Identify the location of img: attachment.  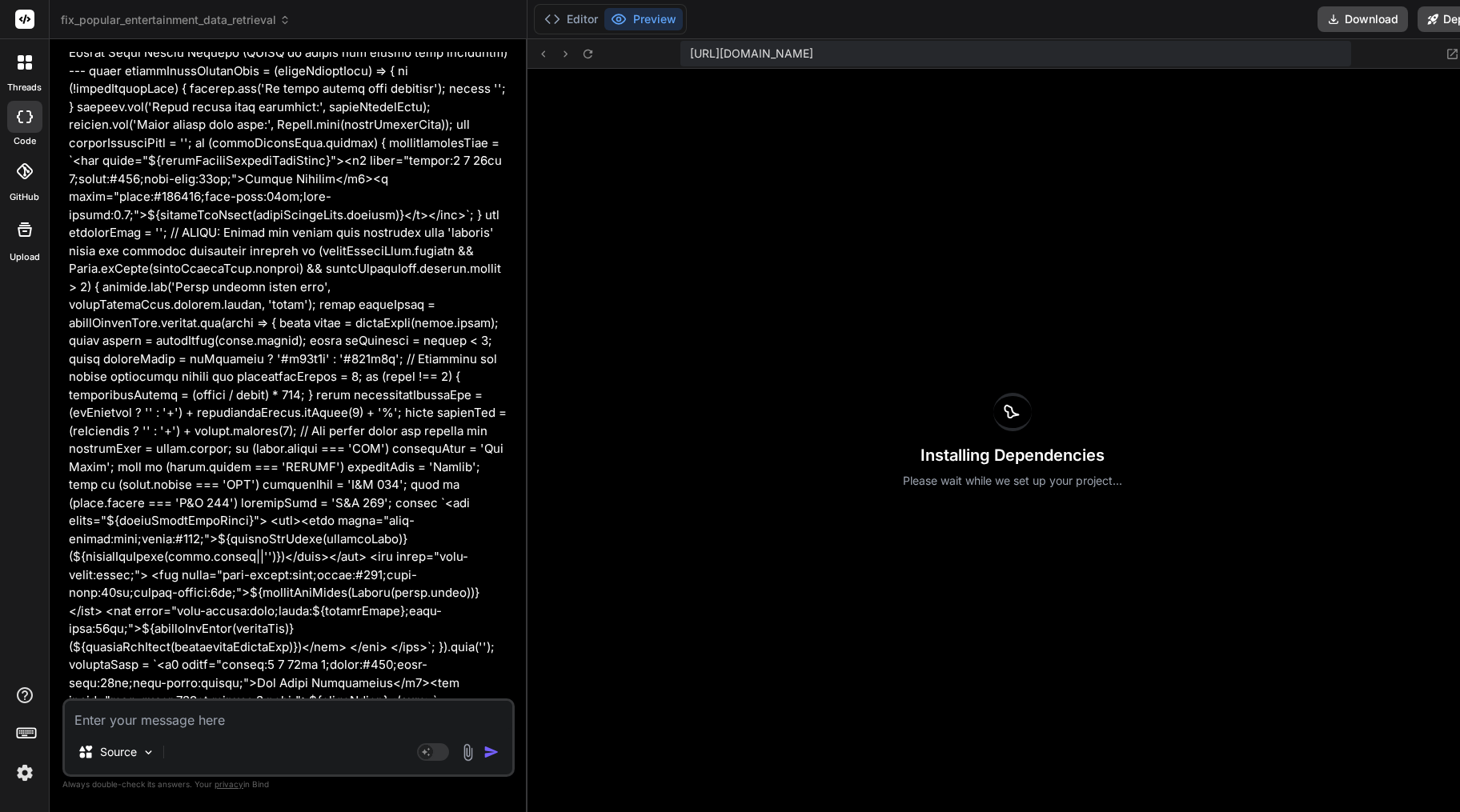
(467, 752).